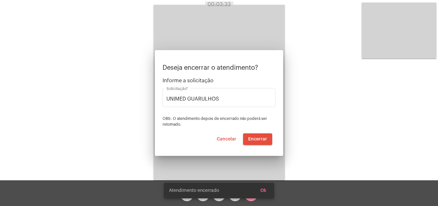 This screenshot has height=206, width=438. Describe the element at coordinates (215, 121) in the screenshot. I see `span: OBS: O atendimento depois de encerrado não poderá ser retomado.` at that location.